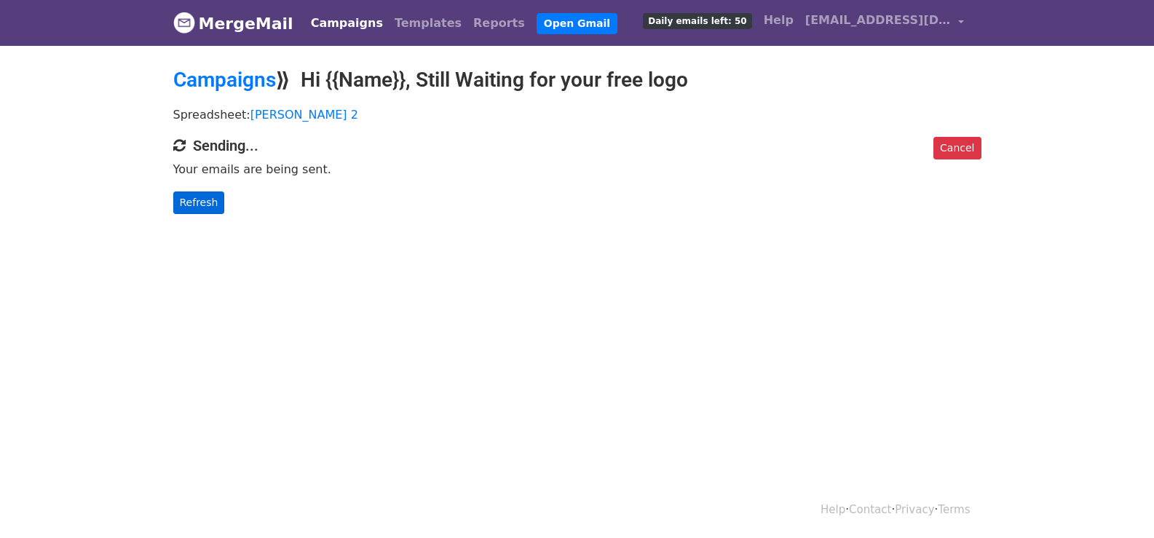 Image resolution: width=1154 pixels, height=538 pixels. Describe the element at coordinates (577, 114) in the screenshot. I see `p: Spreadsheet:` at that location.